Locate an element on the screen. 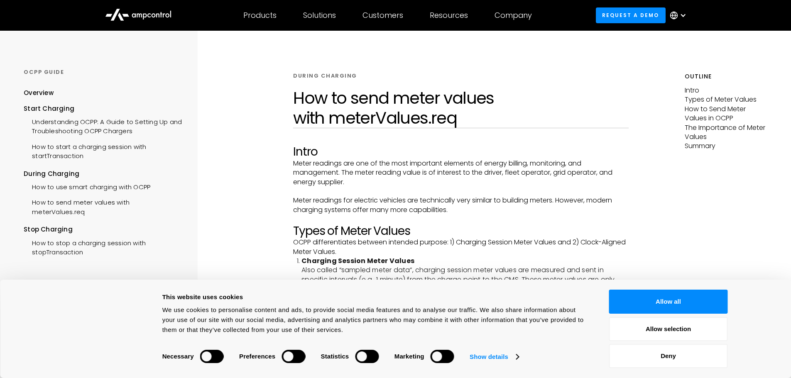  div: Start Charging is located at coordinates (103, 109).